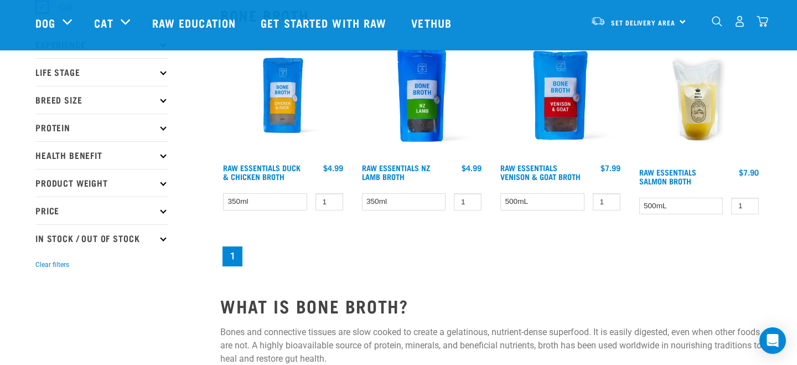 The width and height of the screenshot is (797, 365). What do you see at coordinates (740, 21) in the screenshot?
I see `img: user.png` at bounding box center [740, 21].